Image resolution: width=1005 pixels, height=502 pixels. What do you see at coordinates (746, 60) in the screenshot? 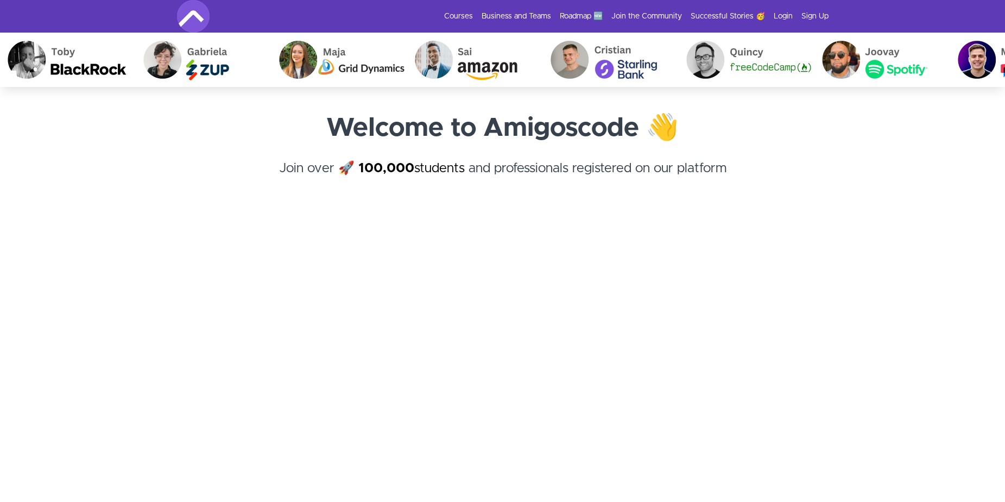
I see `img: Quincy` at bounding box center [746, 60].